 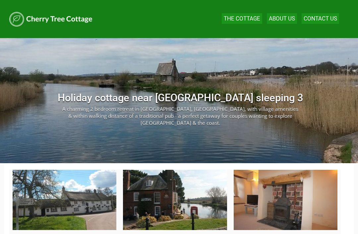 What do you see at coordinates (320, 19) in the screenshot?
I see `a: Contact Us` at bounding box center [320, 19].